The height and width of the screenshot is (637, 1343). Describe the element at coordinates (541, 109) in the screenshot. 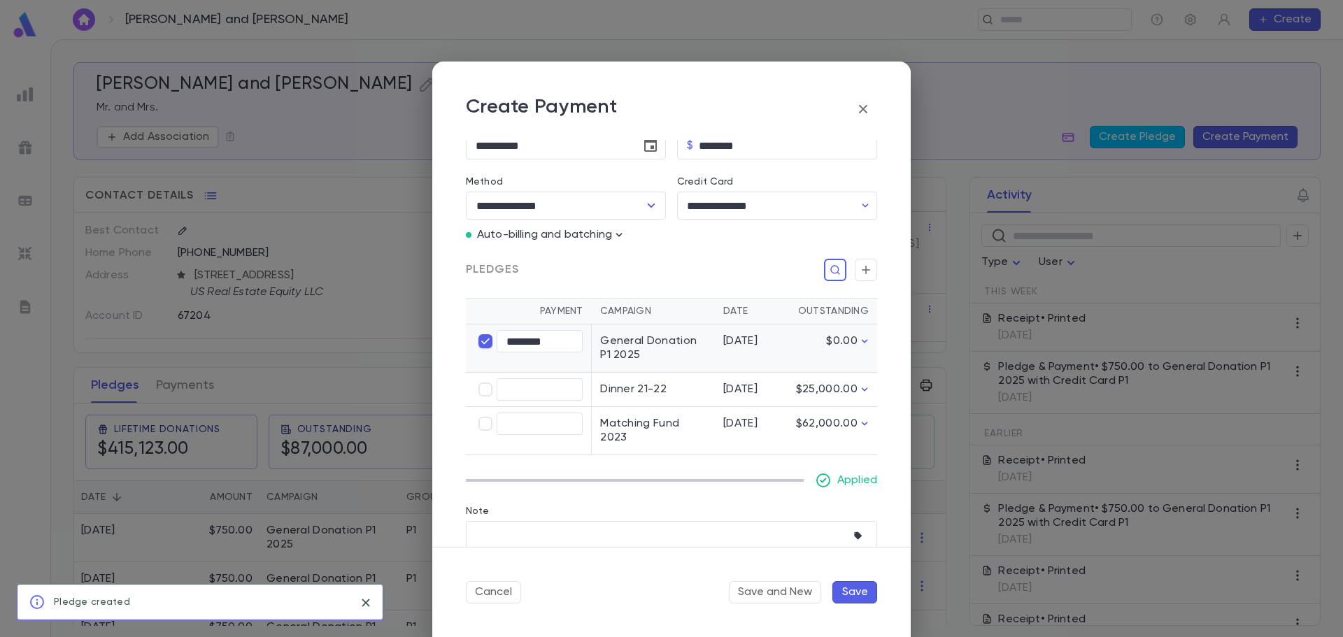

I see `p: Create Payment` at that location.